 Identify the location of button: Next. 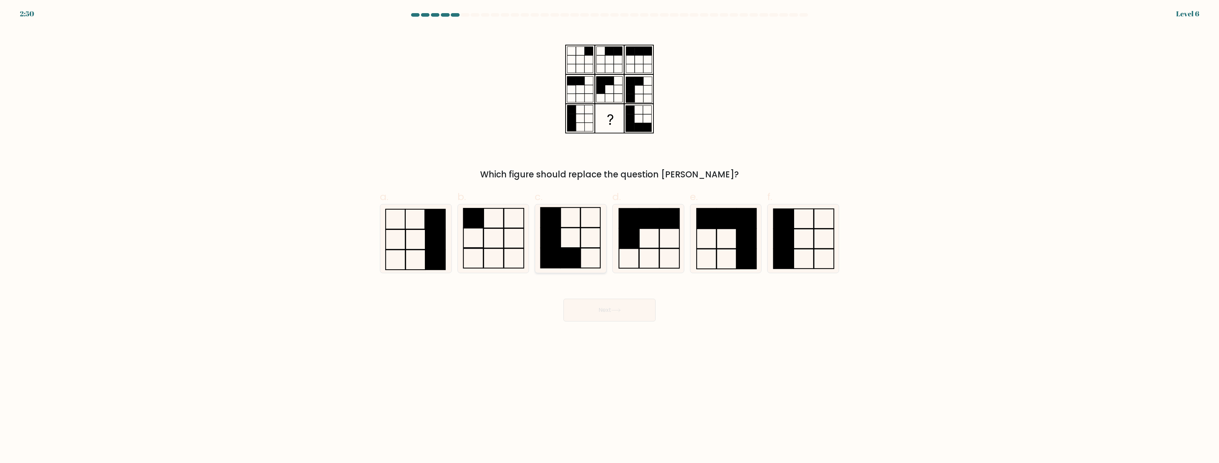
(610, 310).